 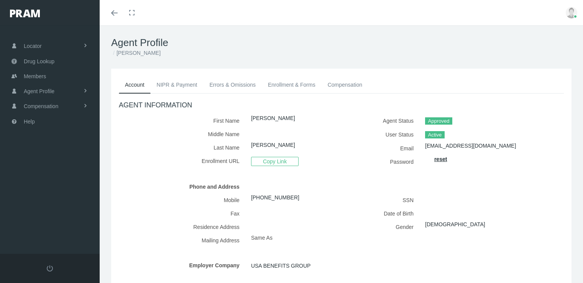 What do you see at coordinates (182, 186) in the screenshot?
I see `label: Phone and Address` at bounding box center [182, 186].